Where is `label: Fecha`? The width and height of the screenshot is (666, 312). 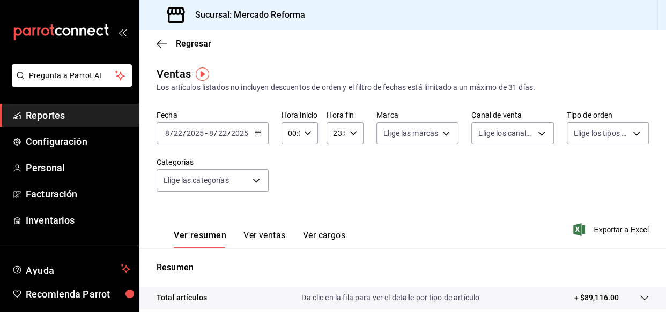 label: Fecha is located at coordinates (212, 115).